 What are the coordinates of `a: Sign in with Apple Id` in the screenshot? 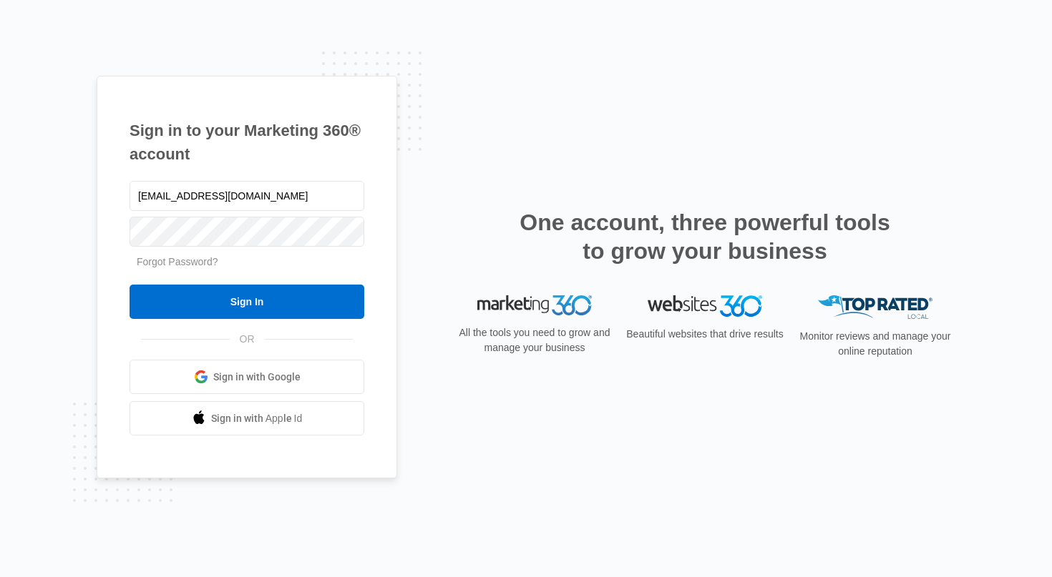 It's located at (247, 419).